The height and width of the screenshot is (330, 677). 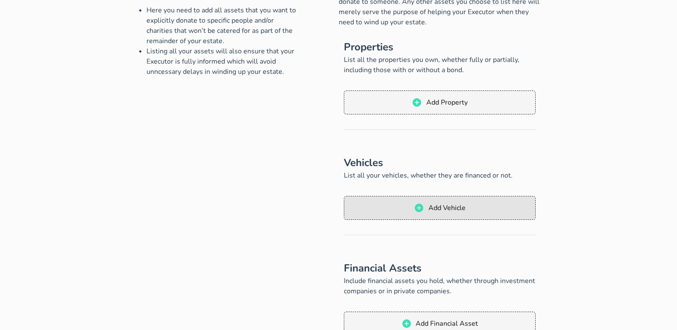 I want to click on li: Listing all your assets will also ensure that your Executor is fully informed which will avoid un..., so click(x=222, y=61).